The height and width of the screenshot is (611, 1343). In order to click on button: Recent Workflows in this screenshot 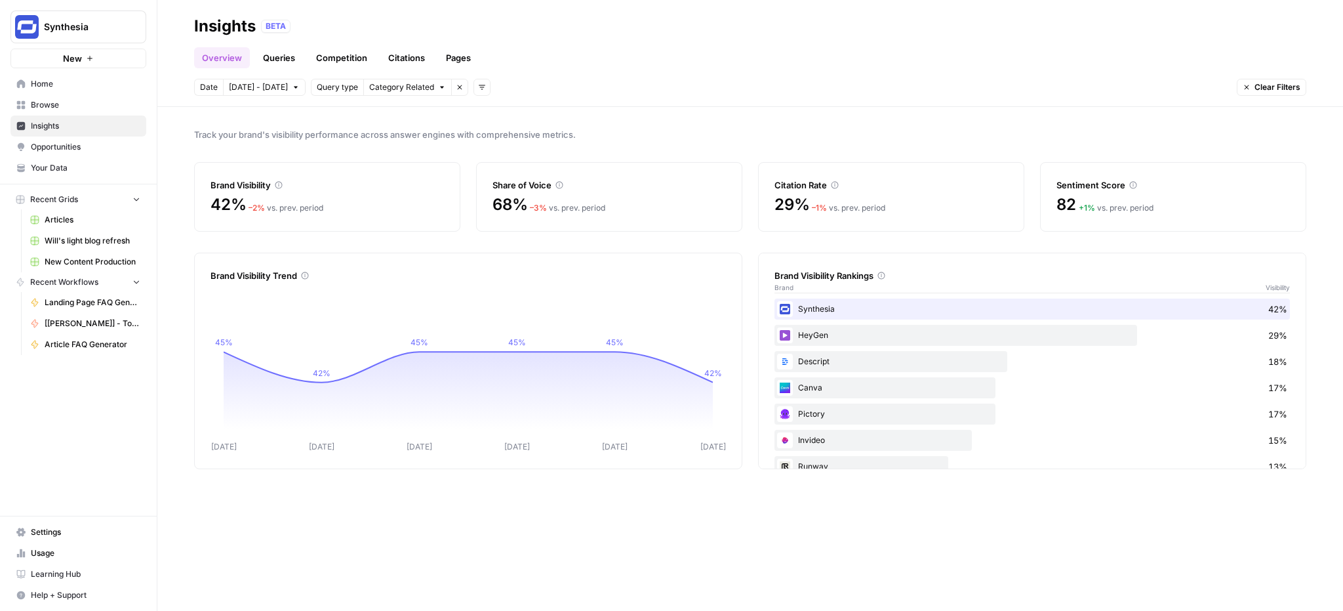, I will do `click(78, 282)`.